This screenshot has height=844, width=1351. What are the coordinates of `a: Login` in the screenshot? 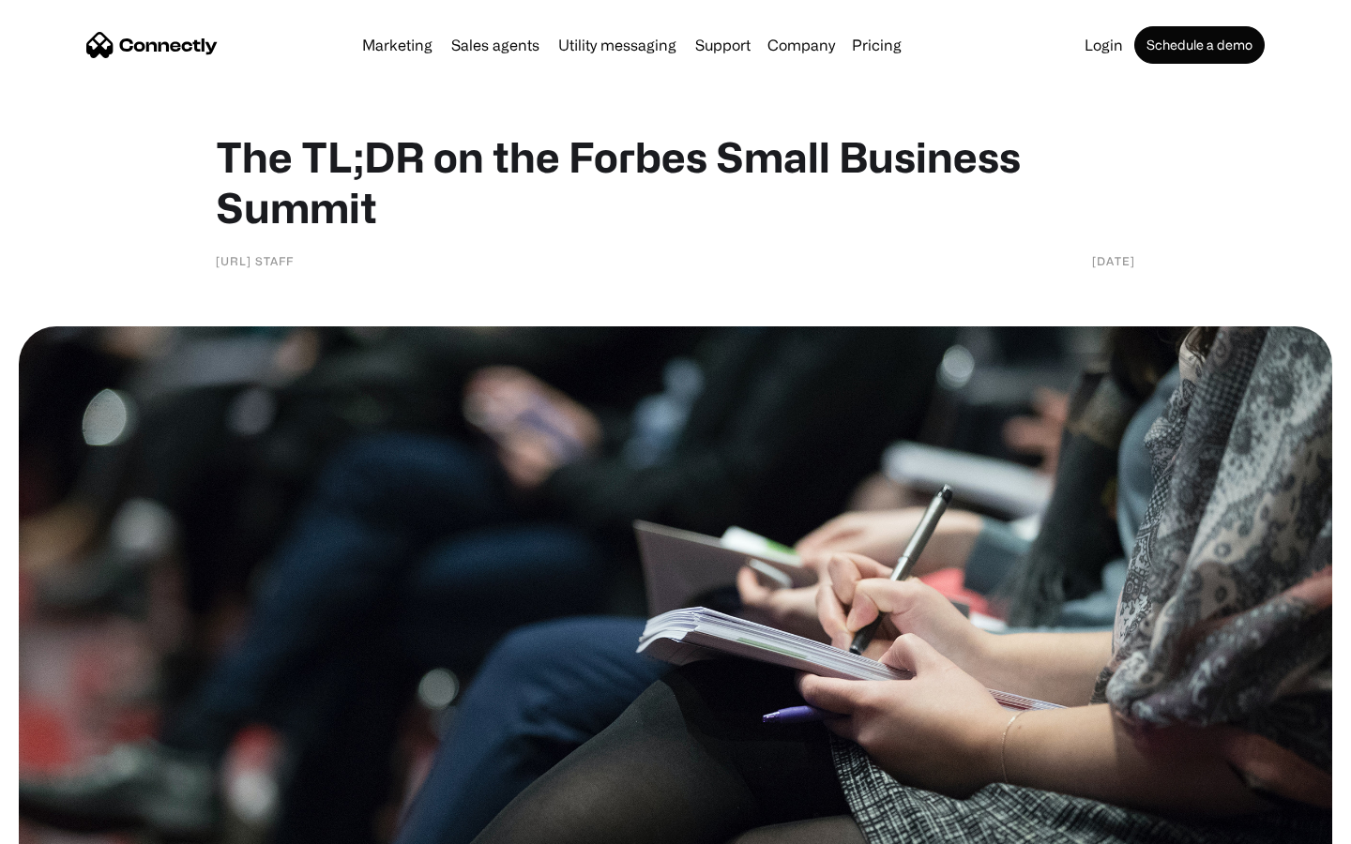 It's located at (1103, 45).